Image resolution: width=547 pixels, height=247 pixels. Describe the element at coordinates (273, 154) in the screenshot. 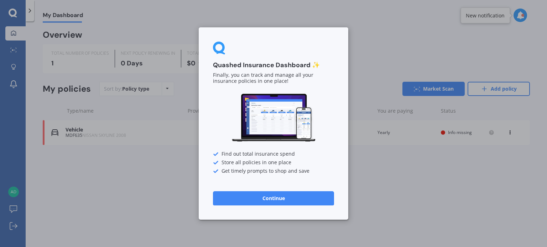

I see `div: Find out total insurance spend` at that location.